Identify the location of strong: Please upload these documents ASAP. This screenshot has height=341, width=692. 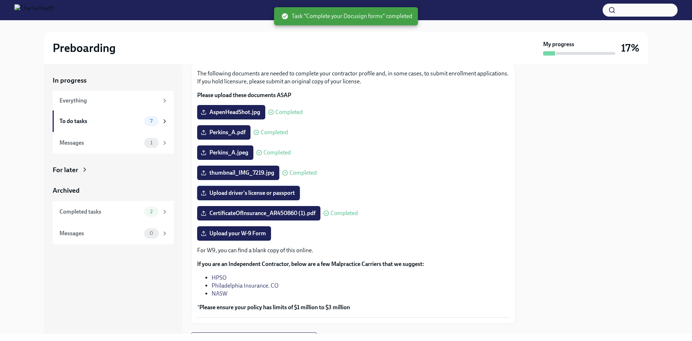
(244, 95).